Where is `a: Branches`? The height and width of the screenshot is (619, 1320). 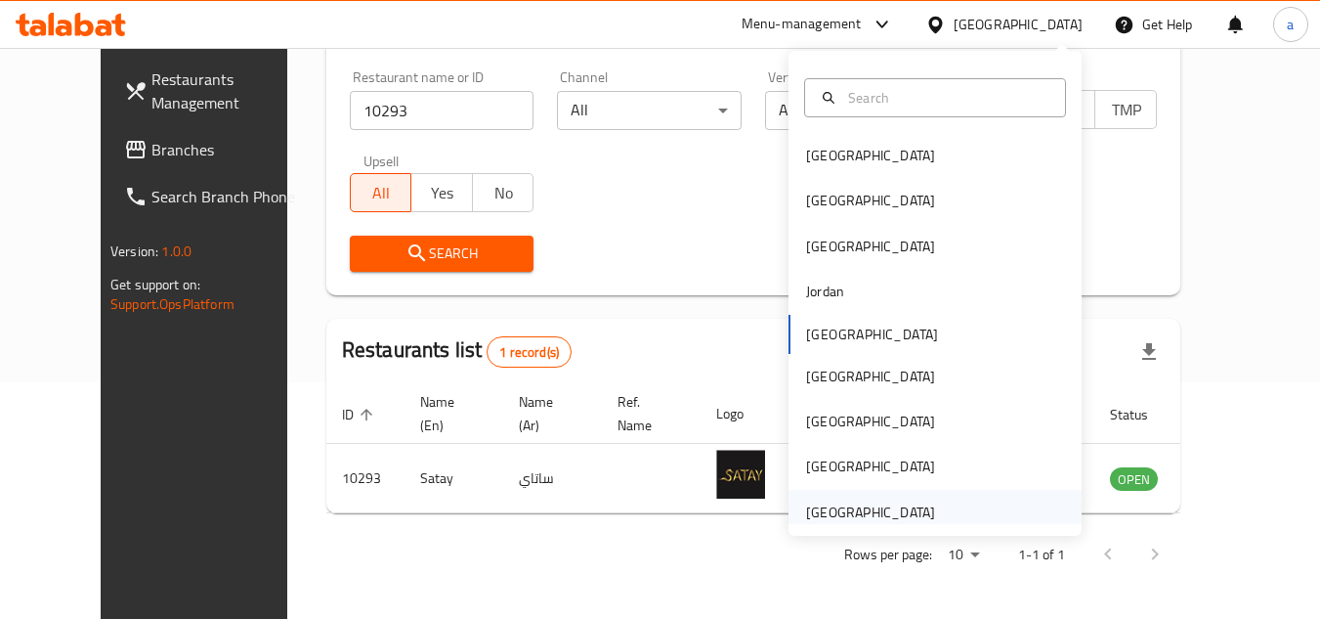 a: Branches is located at coordinates (215, 150).